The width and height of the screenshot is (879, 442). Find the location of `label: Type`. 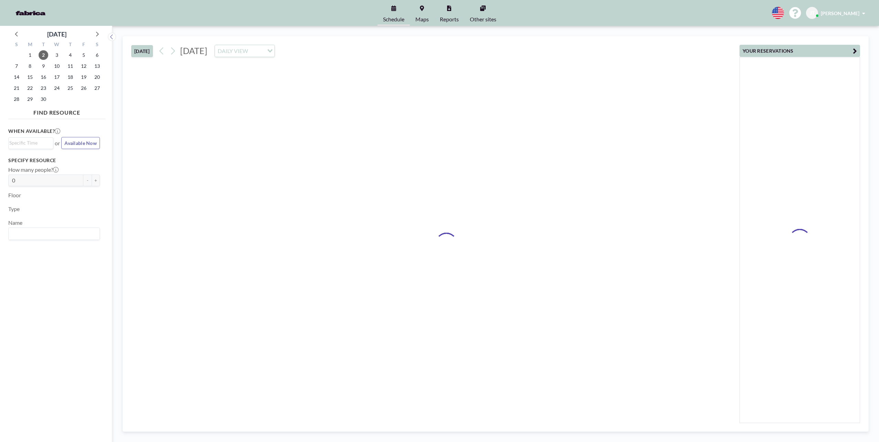

label: Type is located at coordinates (14, 209).